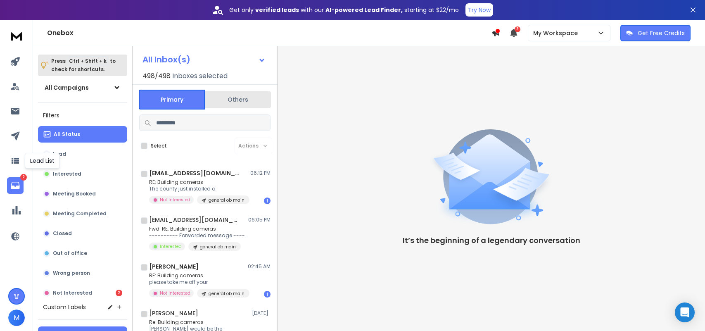 This screenshot has height=331, width=705. I want to click on p: The county just installed a, so click(199, 189).